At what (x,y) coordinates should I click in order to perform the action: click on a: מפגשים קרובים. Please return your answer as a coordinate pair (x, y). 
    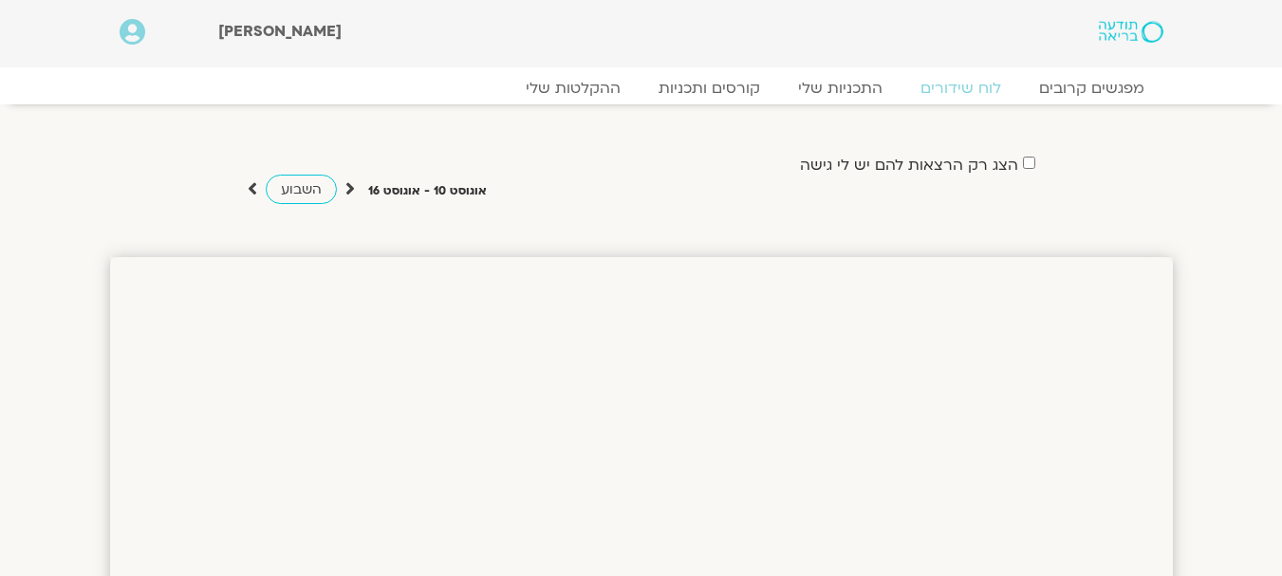
    Looking at the image, I should click on (1092, 88).